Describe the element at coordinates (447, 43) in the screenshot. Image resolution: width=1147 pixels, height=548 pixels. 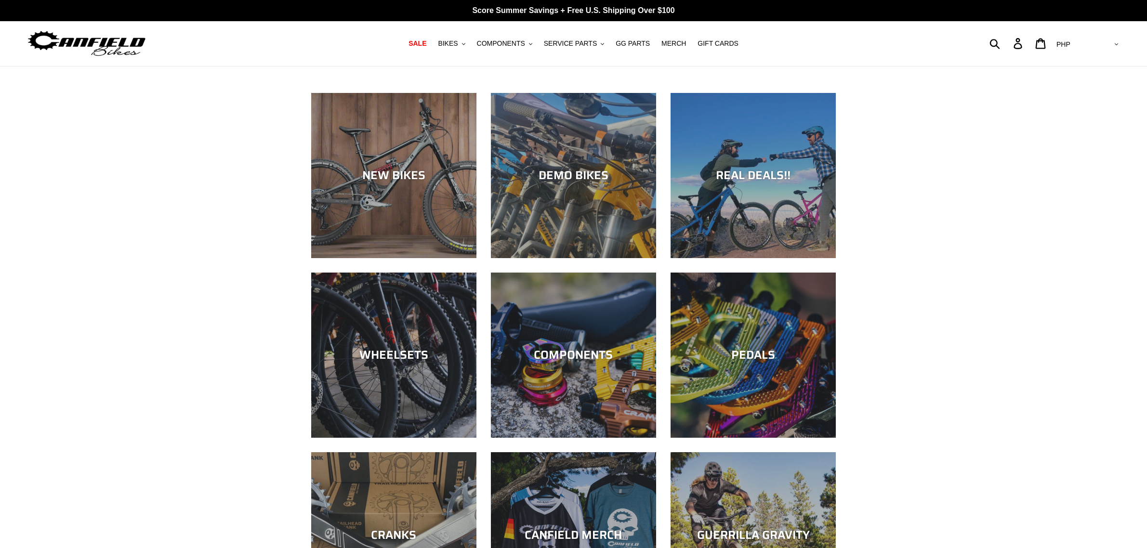
I see `span: BIKES` at that location.